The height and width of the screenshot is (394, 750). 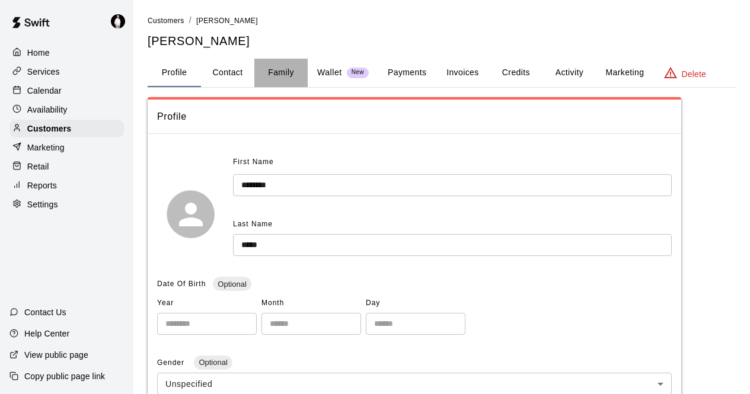 I want to click on span: Customers, so click(x=166, y=21).